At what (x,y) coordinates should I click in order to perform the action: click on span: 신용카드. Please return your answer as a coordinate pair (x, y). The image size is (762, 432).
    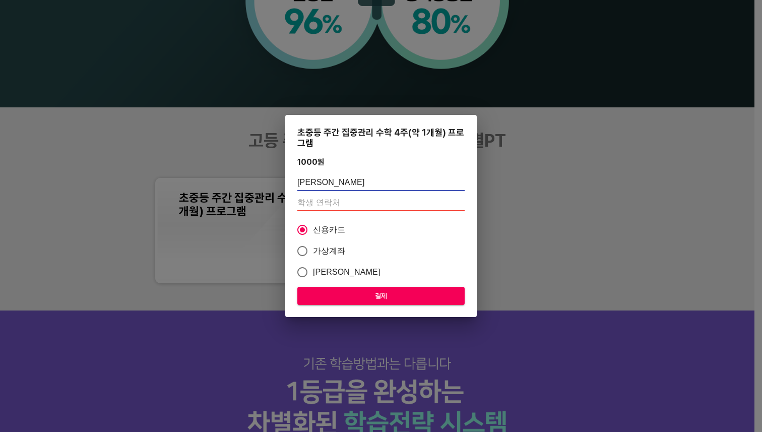
    Looking at the image, I should click on (329, 230).